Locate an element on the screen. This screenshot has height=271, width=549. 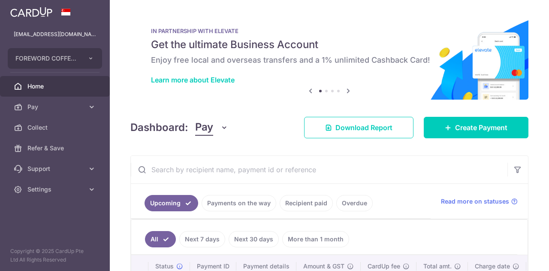
a: Overdue is located at coordinates (354, 203).